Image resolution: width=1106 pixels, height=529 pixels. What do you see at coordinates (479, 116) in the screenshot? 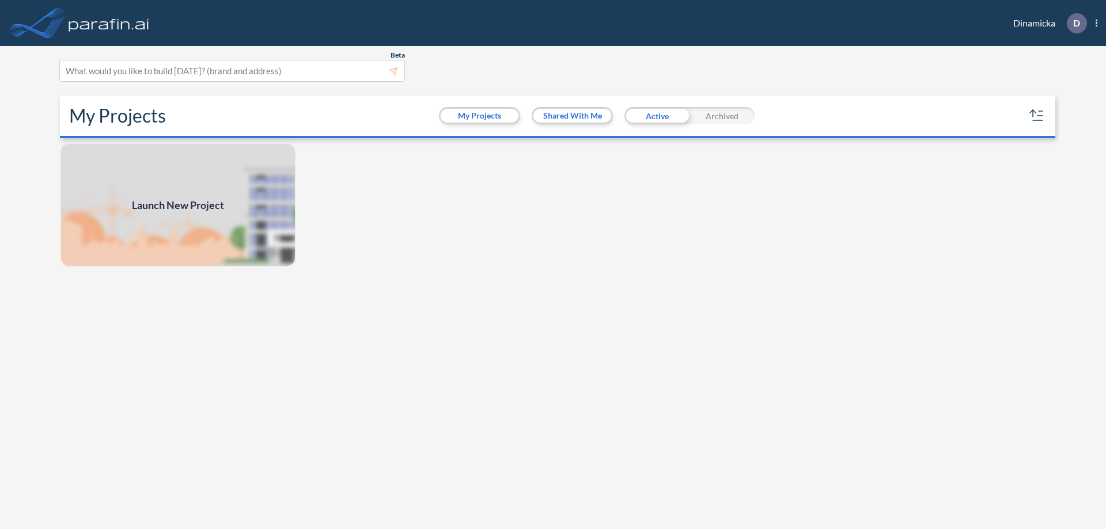
I see `button: My Projects` at bounding box center [479, 116].